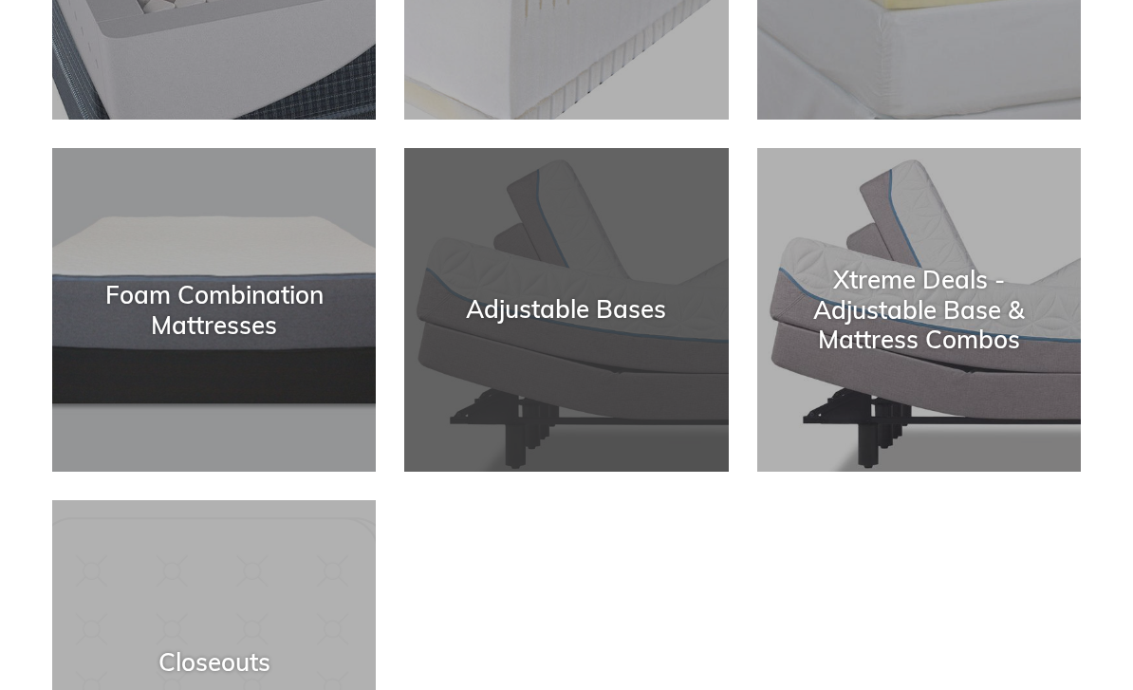 The width and height of the screenshot is (1133, 690). Describe the element at coordinates (214, 309) in the screenshot. I see `div: Foam Combination Mattresses` at that location.